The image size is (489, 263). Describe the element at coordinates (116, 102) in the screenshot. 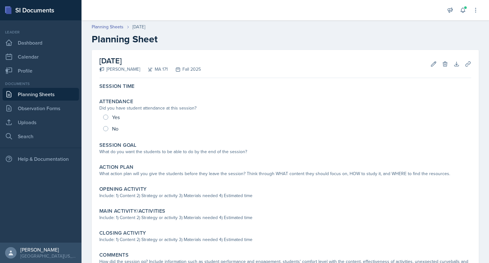

I see `label: Attendance` at that location.